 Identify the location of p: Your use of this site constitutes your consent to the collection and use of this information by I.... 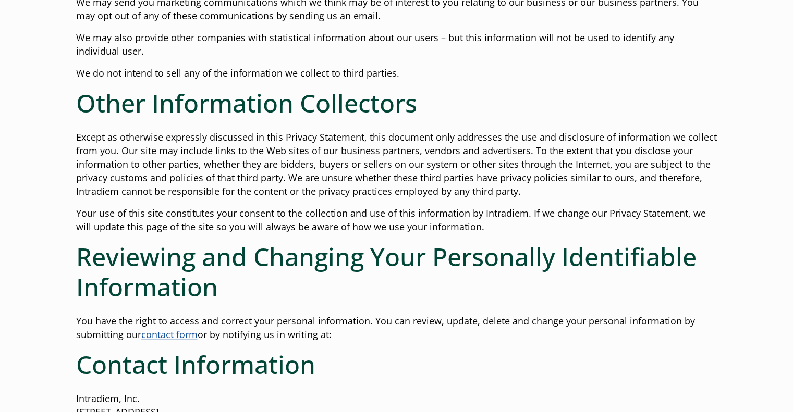
(397, 220).